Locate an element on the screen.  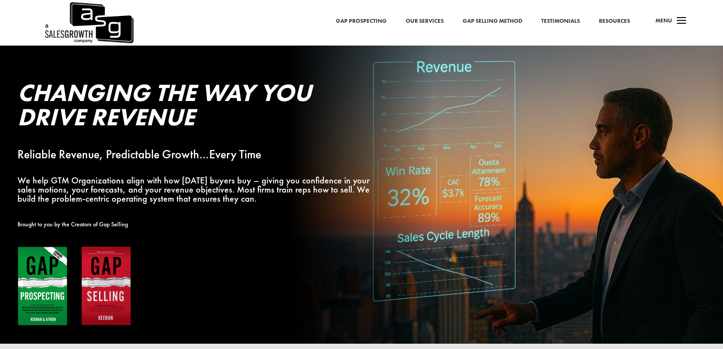
img: Gap Books is located at coordinates (74, 286).